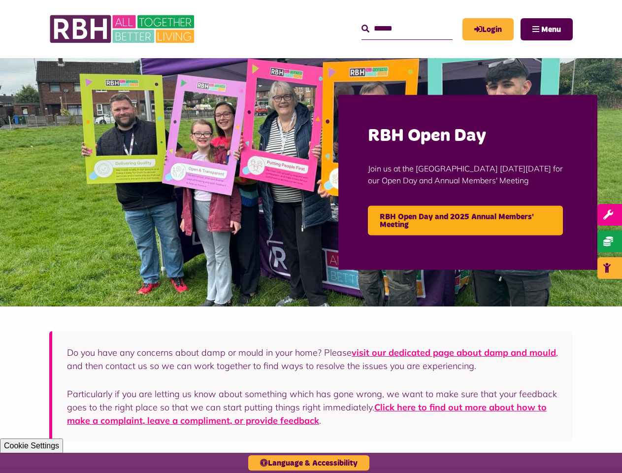 The image size is (622, 473). Describe the element at coordinates (468, 136) in the screenshot. I see `h2: RBH Open Day` at that location.